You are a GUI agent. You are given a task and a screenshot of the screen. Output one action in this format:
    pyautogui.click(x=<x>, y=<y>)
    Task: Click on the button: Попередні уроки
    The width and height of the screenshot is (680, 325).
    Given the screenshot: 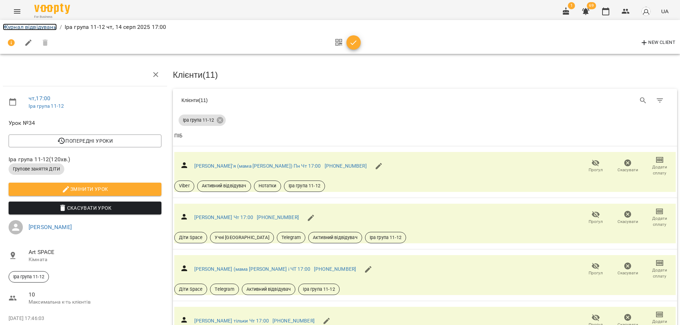 What is the action you would take?
    pyautogui.click(x=85, y=141)
    